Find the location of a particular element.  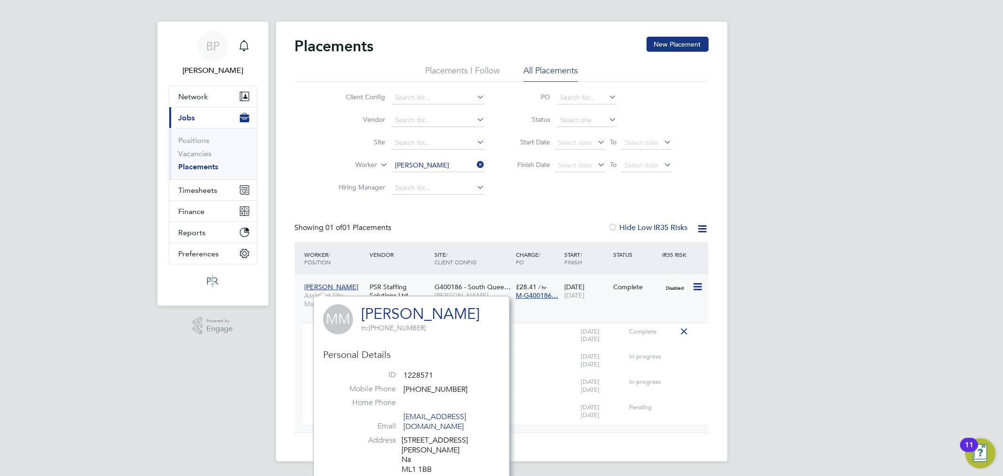

button: Open Resource Center, 11 new notifications is located at coordinates (980, 453).